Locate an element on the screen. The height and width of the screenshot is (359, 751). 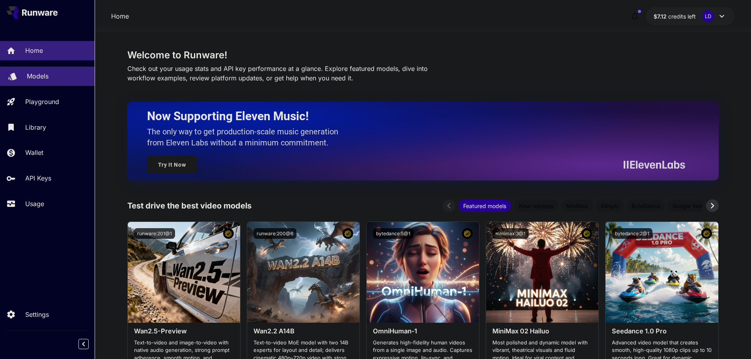
div: Collapse sidebar is located at coordinates (89, 344).